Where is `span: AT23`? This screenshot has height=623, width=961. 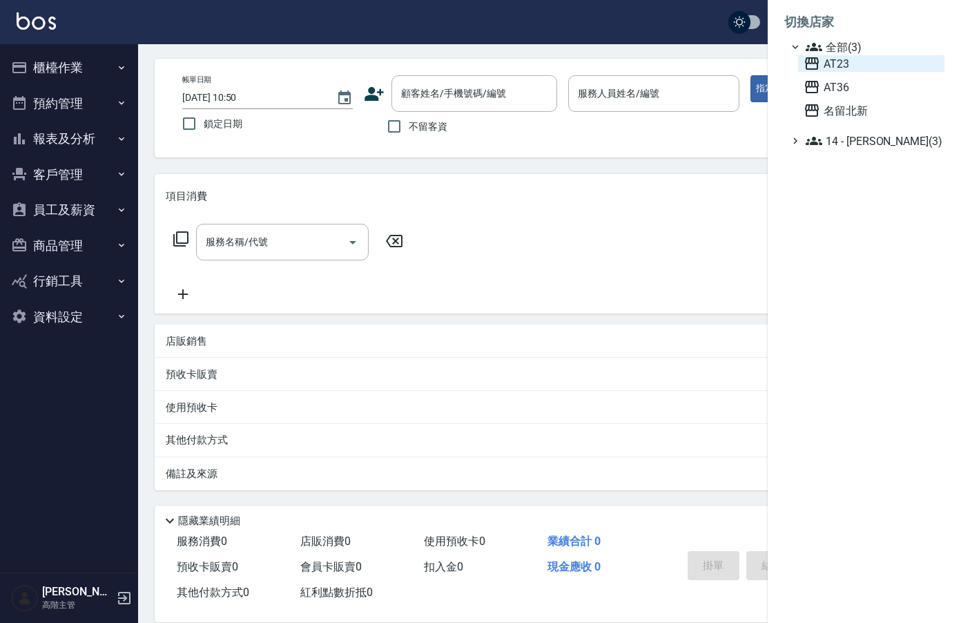
span: AT23 is located at coordinates (871, 64).